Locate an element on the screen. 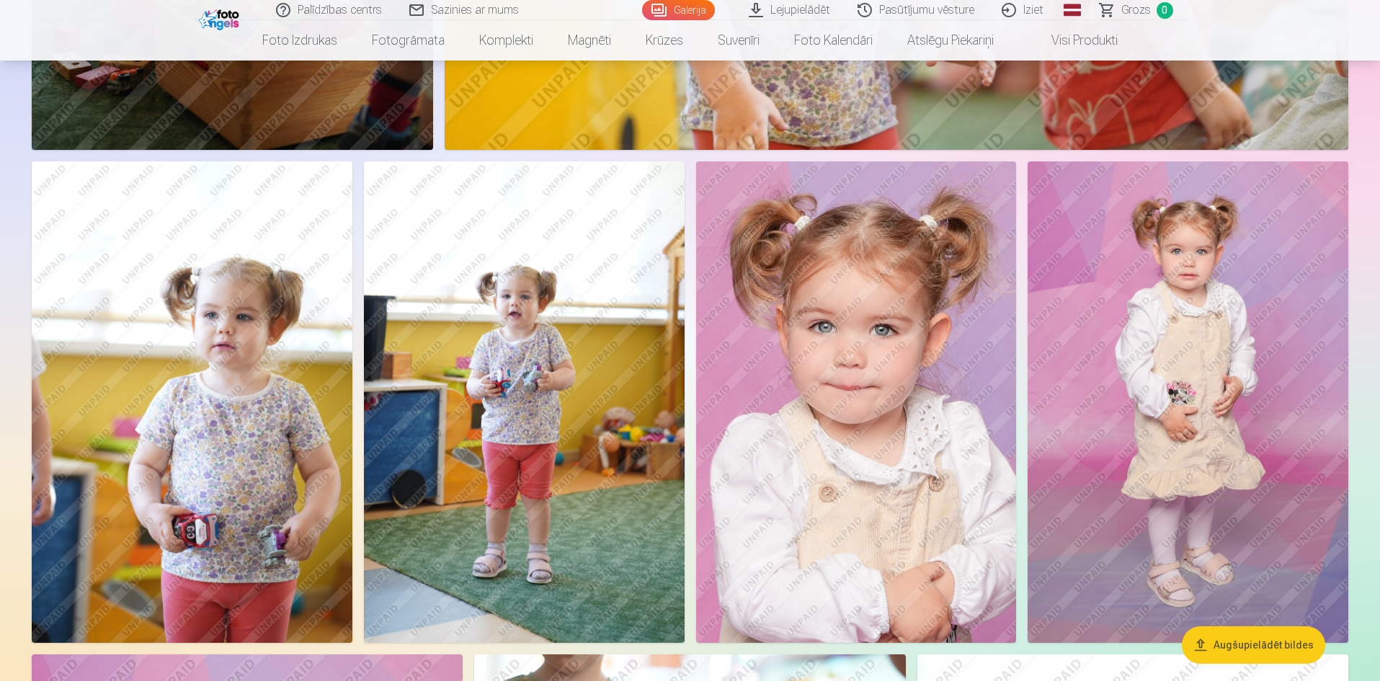 The image size is (1380, 681). a: Visi produkti is located at coordinates (1073, 40).